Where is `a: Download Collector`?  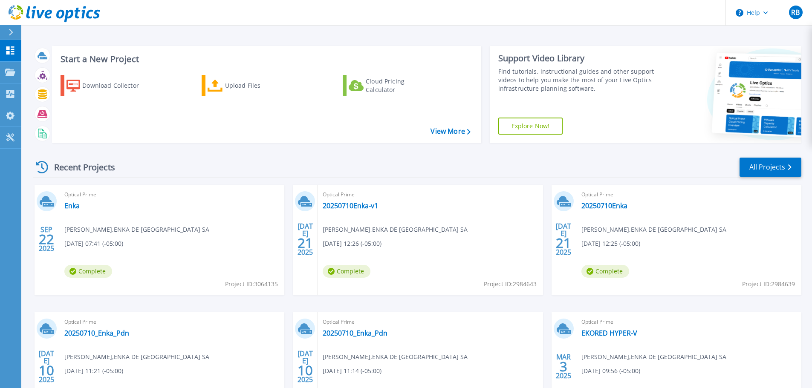
a: Download Collector is located at coordinates (108, 86).